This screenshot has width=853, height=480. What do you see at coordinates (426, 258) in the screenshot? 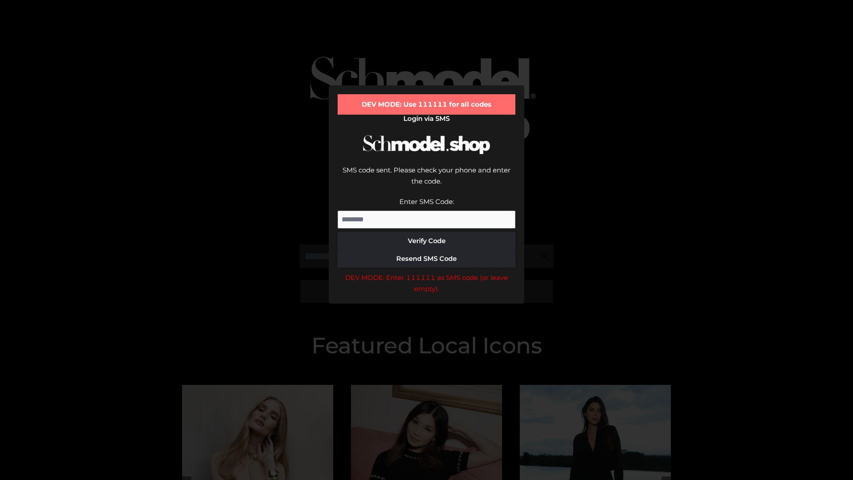
I see `button: Resend SMS Code` at bounding box center [426, 258].